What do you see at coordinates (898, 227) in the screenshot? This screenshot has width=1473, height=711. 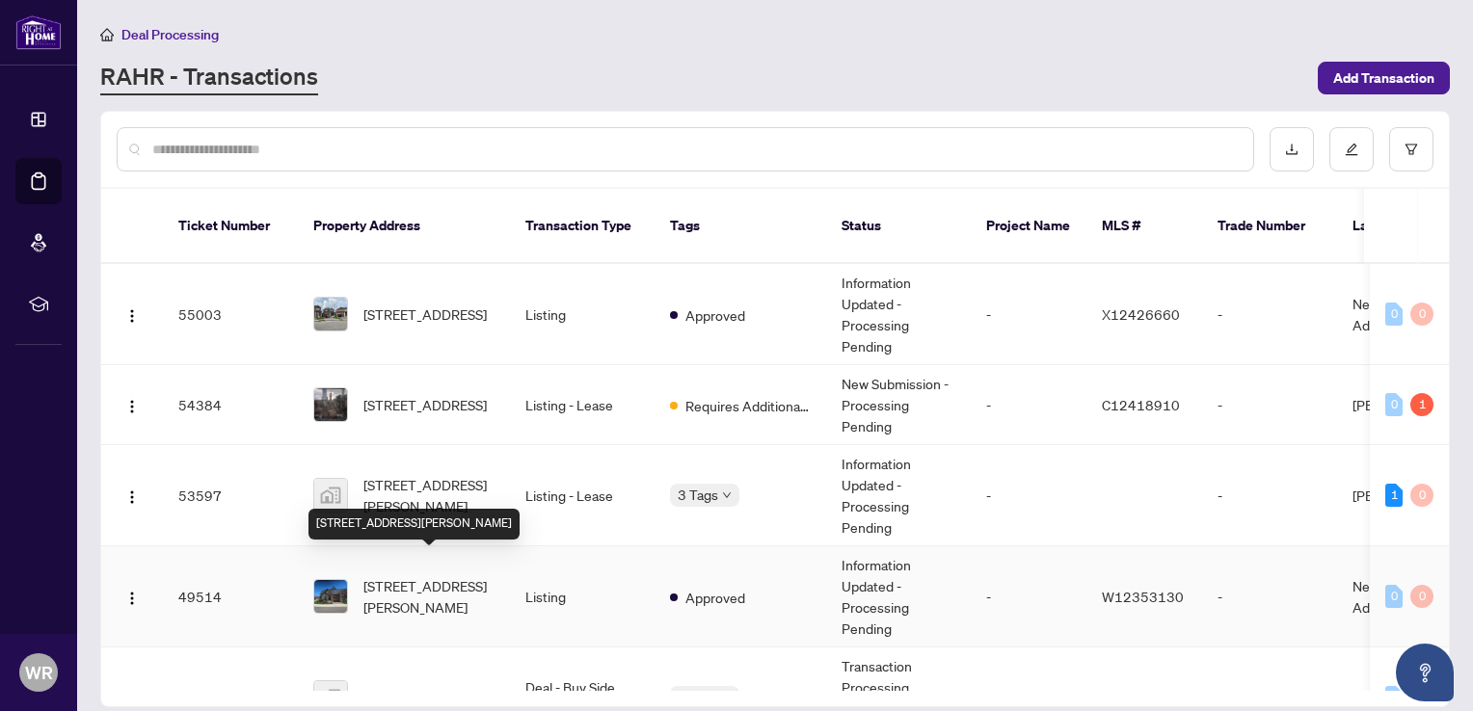 I see `th: Status` at bounding box center [898, 227].